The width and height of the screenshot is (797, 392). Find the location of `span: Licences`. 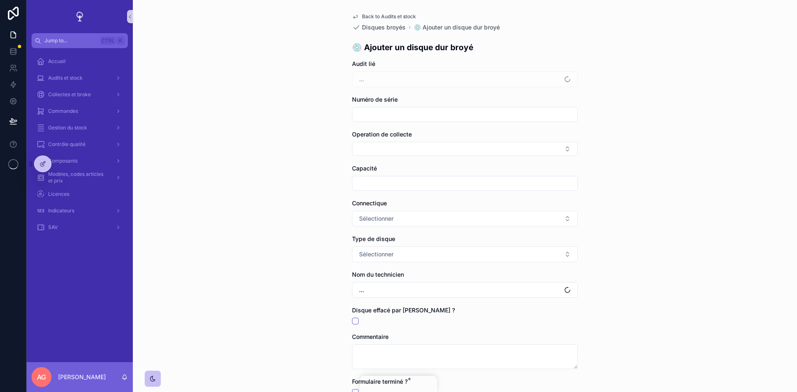

span: Licences is located at coordinates (58, 194).